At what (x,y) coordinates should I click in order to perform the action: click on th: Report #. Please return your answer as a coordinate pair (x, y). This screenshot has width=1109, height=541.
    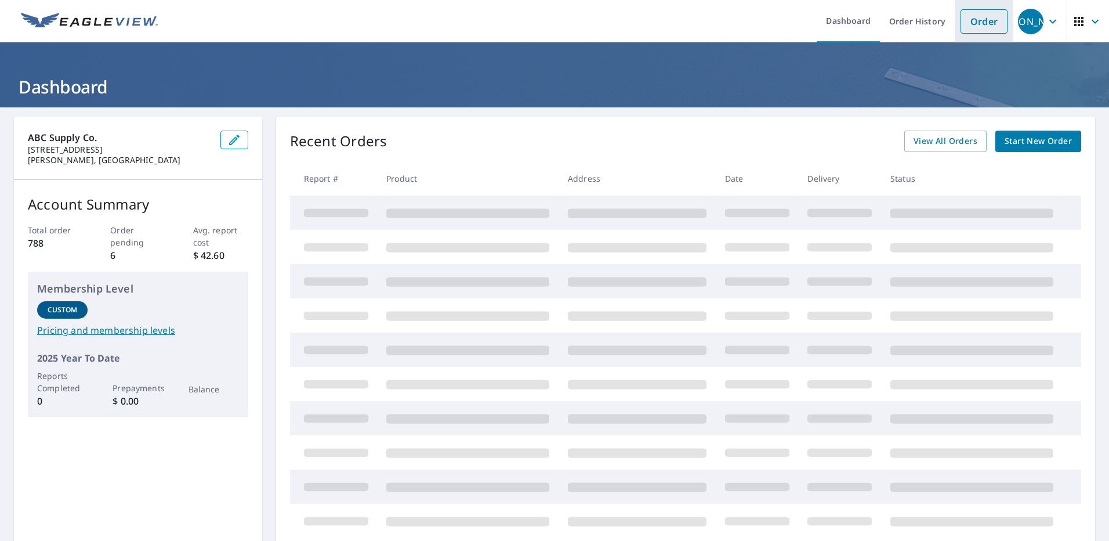
    Looking at the image, I should click on (334, 178).